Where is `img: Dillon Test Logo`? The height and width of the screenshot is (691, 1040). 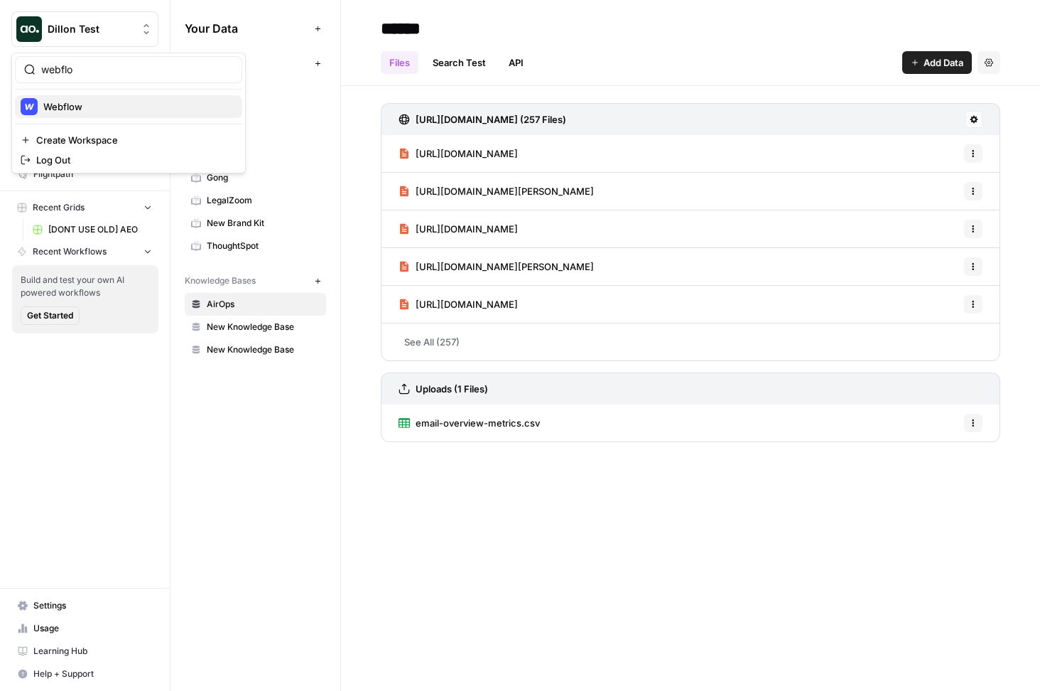
img: Dillon Test Logo is located at coordinates (29, 29).